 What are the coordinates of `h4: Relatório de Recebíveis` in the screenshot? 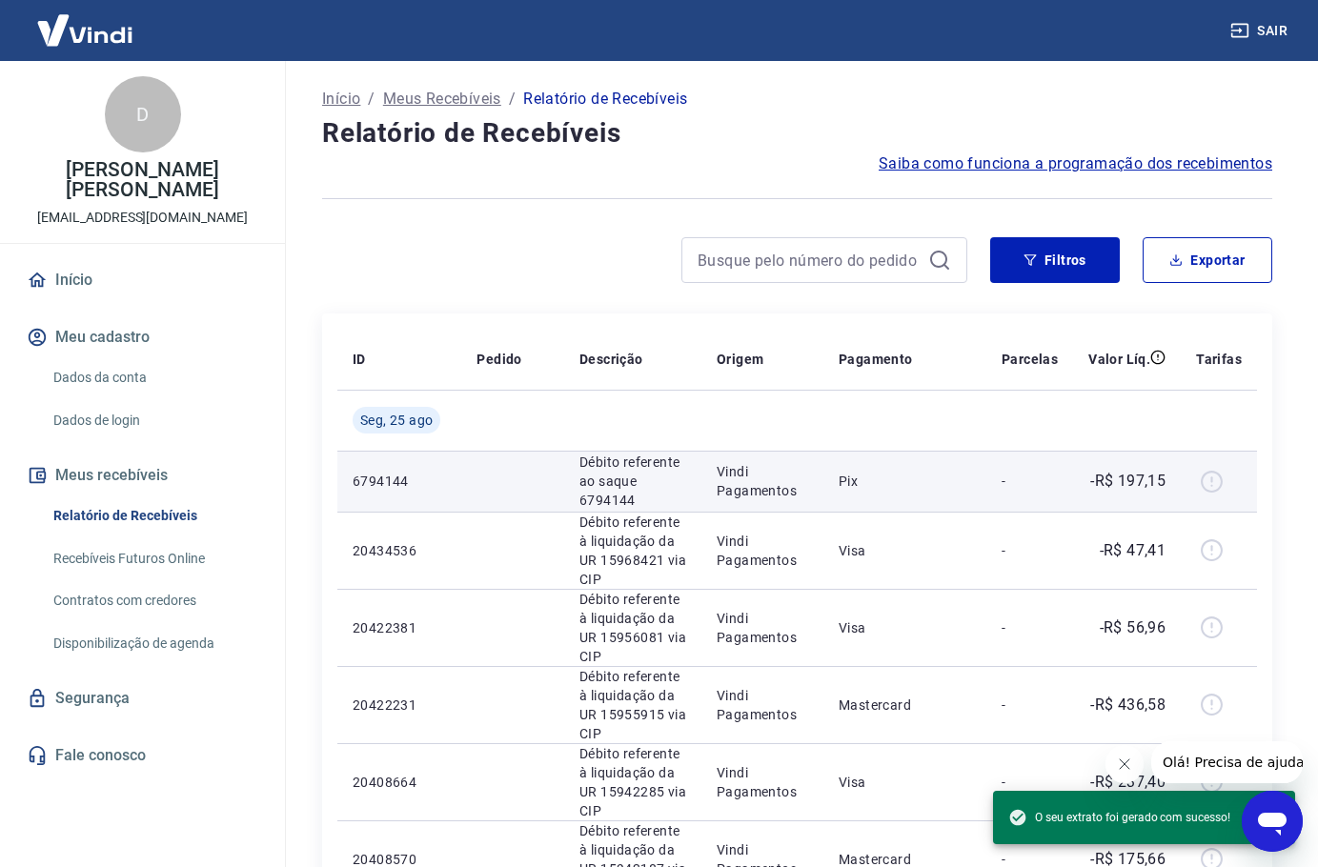 It's located at (797, 133).